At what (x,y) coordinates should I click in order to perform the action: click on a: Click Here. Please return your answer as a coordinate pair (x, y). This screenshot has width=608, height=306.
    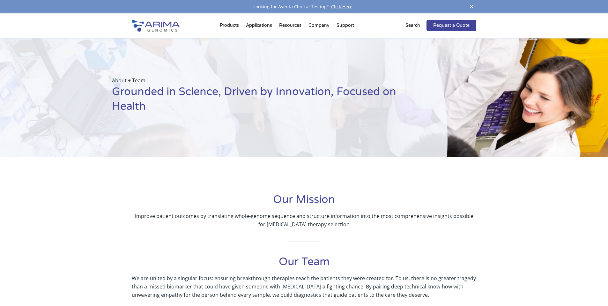
    Looking at the image, I should click on (342, 6).